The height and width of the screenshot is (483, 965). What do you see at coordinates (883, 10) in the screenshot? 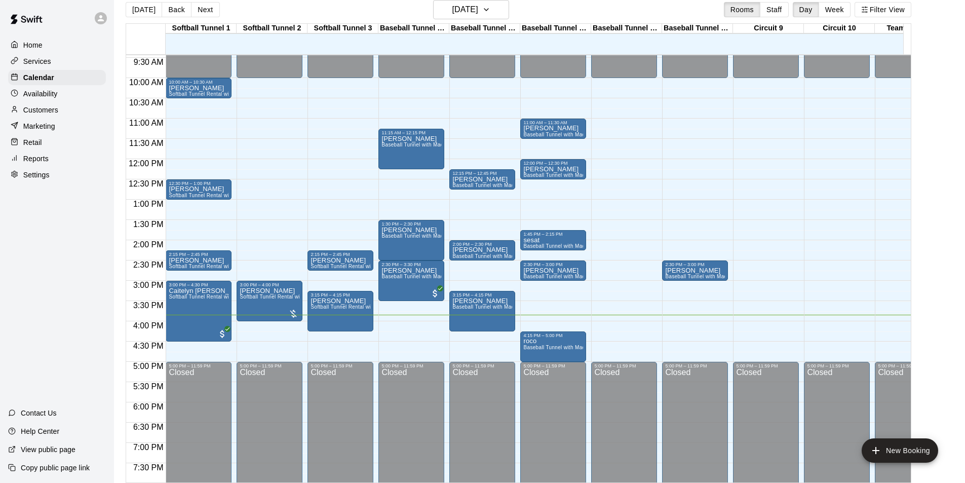
I see `button: Filter View` at bounding box center [883, 10].